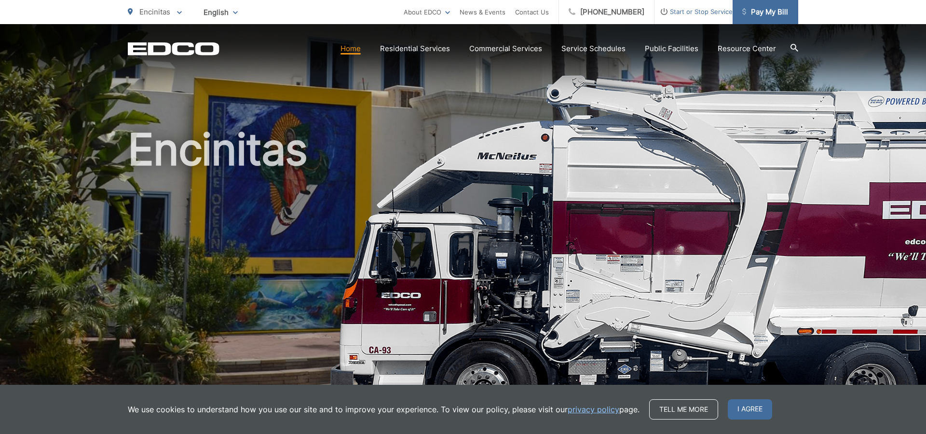 This screenshot has height=434, width=926. I want to click on a: Home, so click(350, 49).